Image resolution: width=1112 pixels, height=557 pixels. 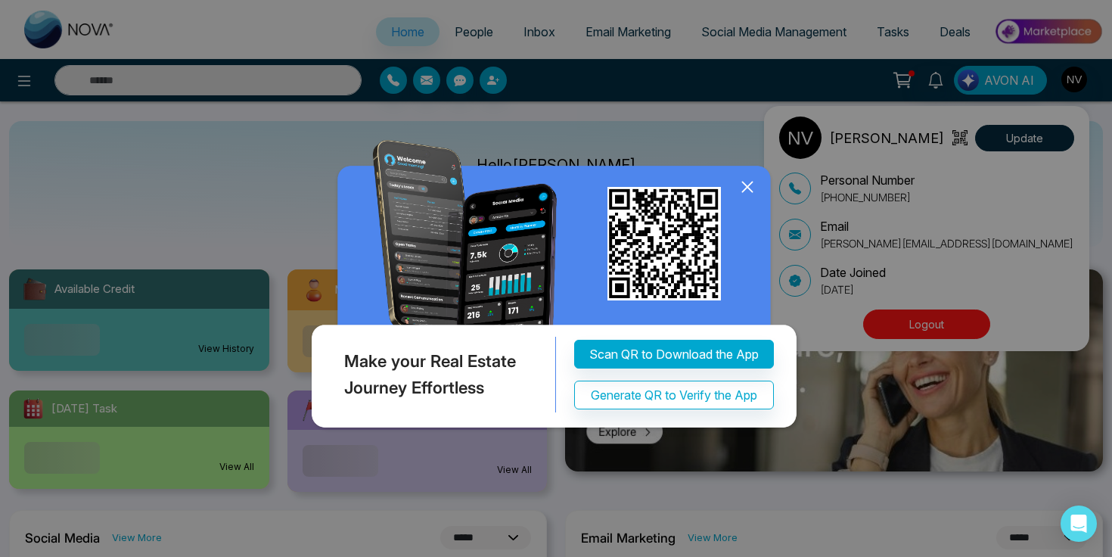 What do you see at coordinates (432, 375) in the screenshot?
I see `div: Make your Real Estate Journey Effortless` at bounding box center [432, 375].